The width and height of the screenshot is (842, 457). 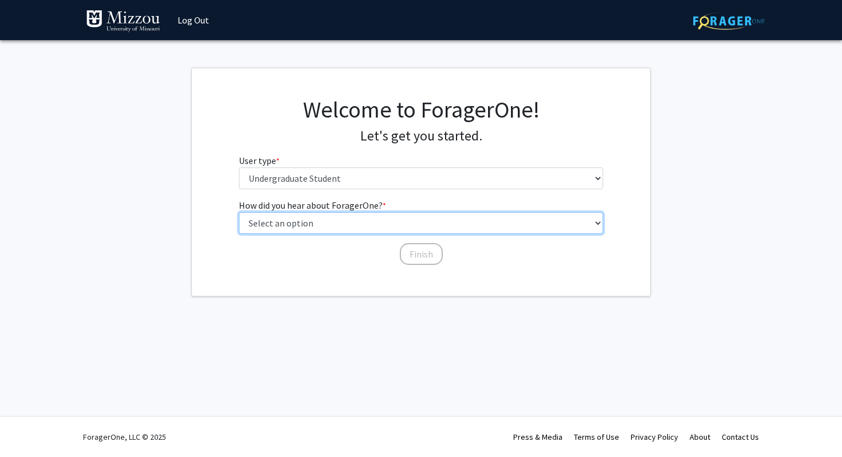 What do you see at coordinates (421, 109) in the screenshot?
I see `h1: Welcome to ForagerOne!` at bounding box center [421, 109].